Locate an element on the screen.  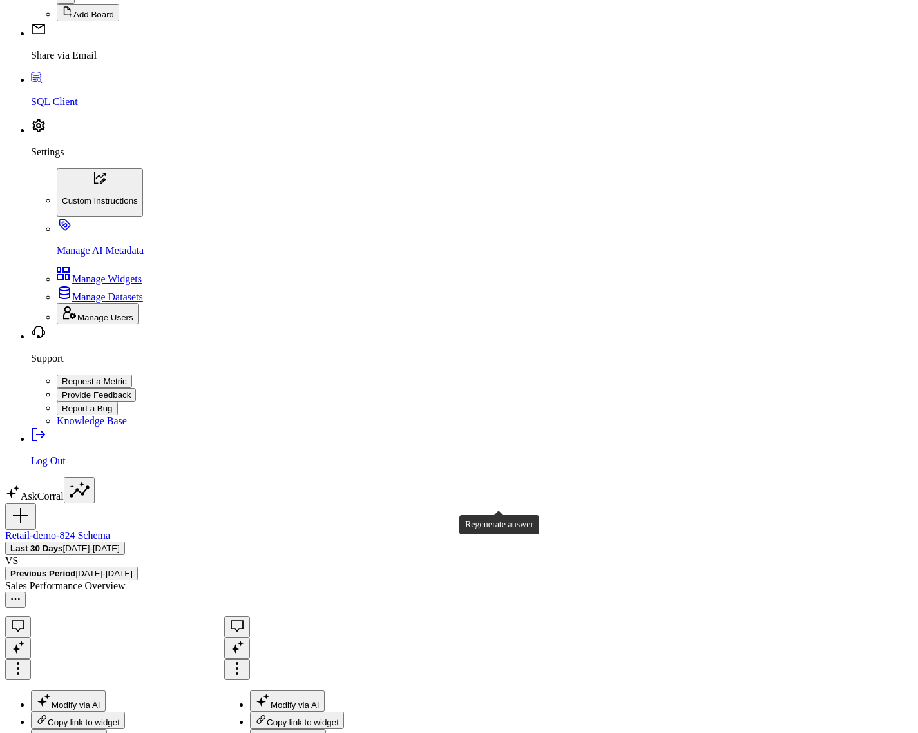
a: Manage Widgets is located at coordinates (99, 278).